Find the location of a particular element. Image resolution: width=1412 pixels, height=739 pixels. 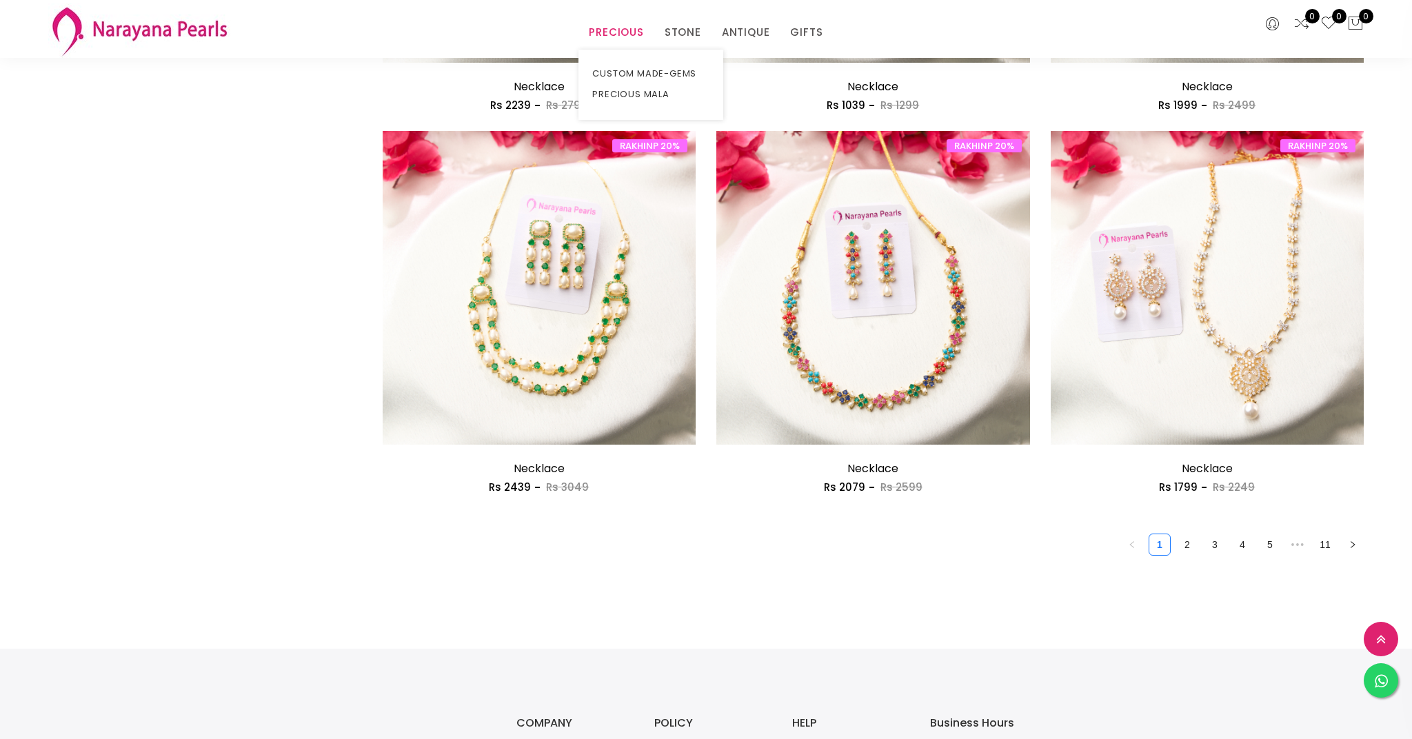

li: 1 is located at coordinates (1160, 545).